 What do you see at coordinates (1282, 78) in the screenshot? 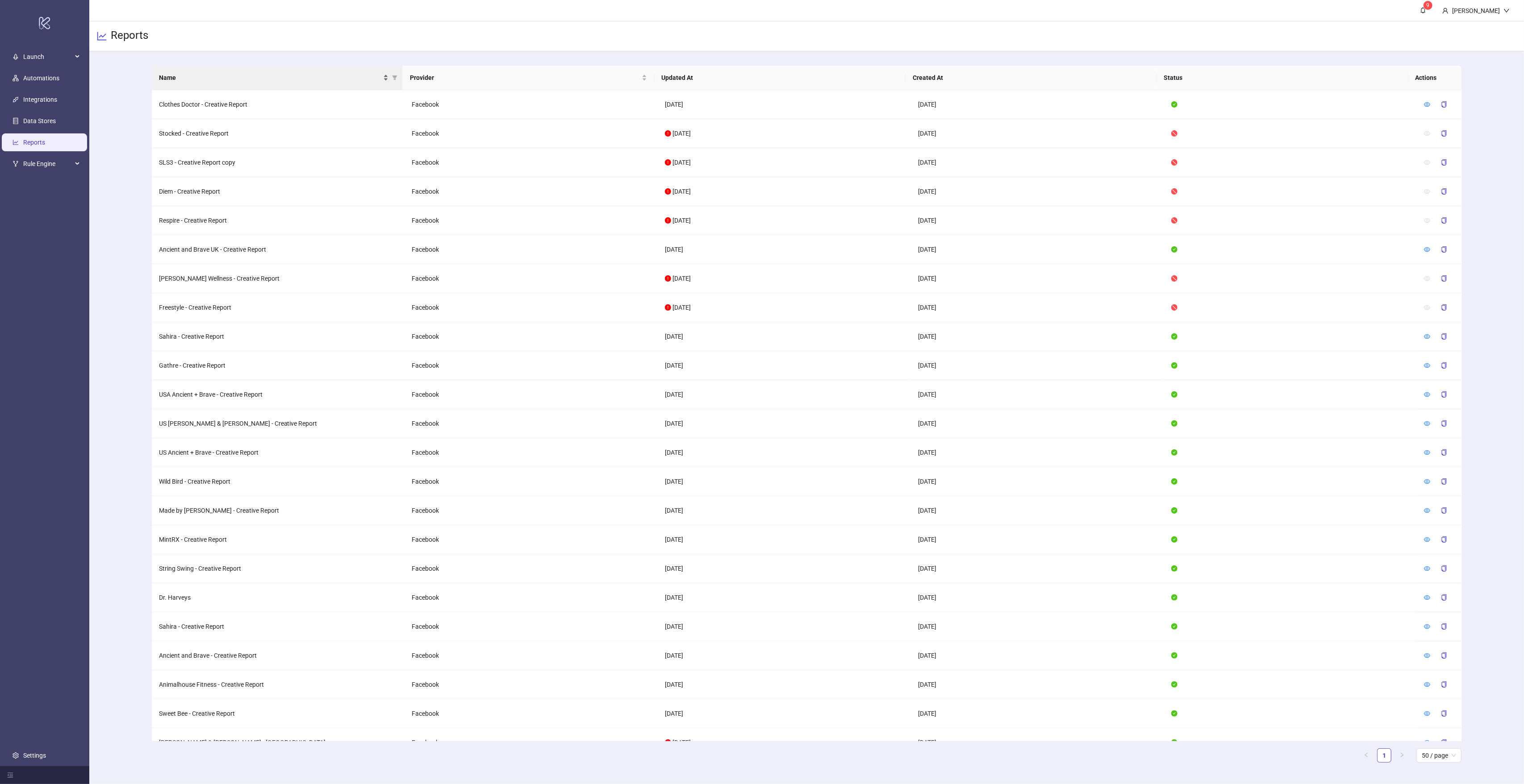
I see `th: Status` at bounding box center [1282, 78].